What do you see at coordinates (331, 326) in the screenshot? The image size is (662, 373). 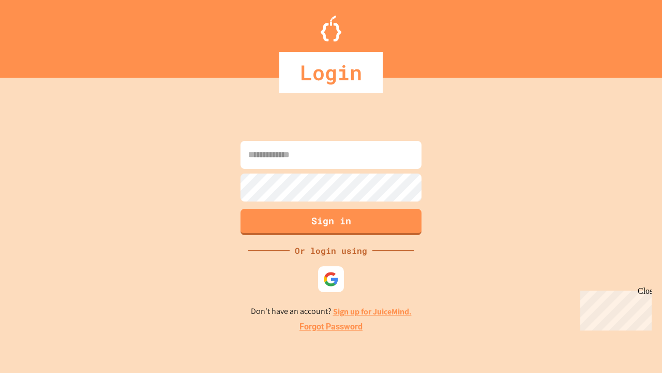 I see `a: Forgot Password` at bounding box center [331, 326].